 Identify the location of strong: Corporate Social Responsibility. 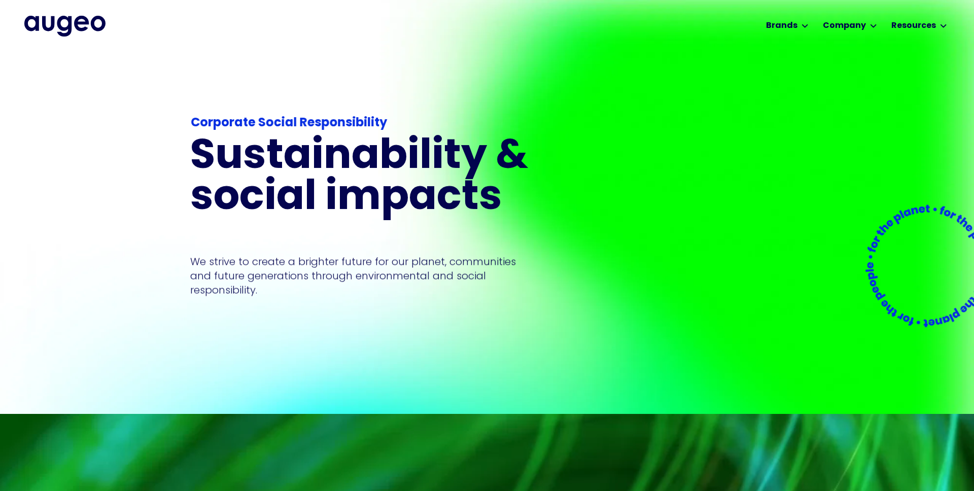
(289, 123).